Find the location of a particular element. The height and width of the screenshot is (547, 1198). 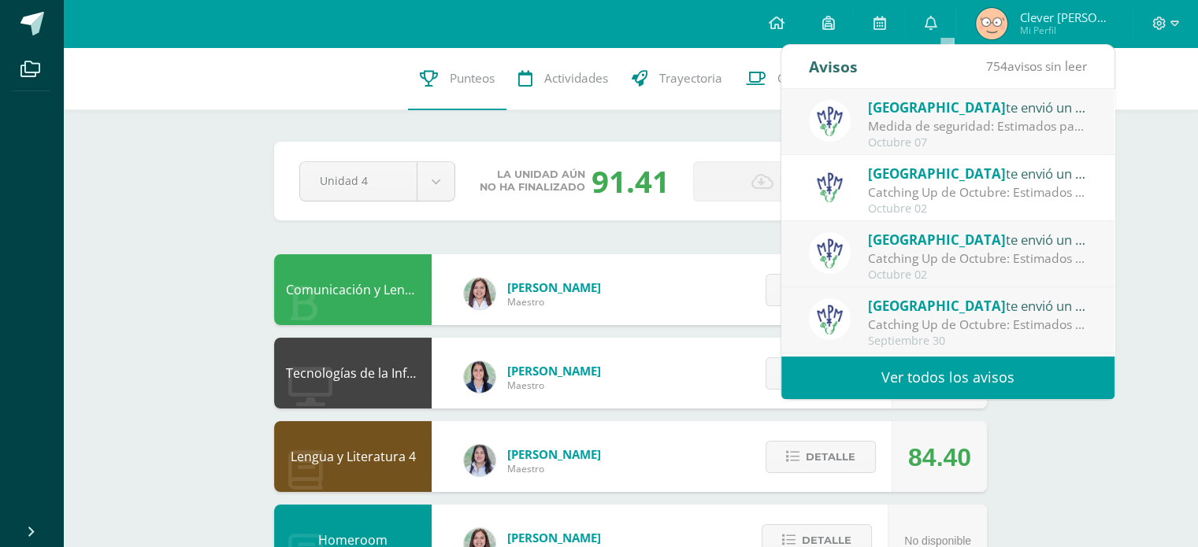

a: Ver todos los avisos is located at coordinates (947, 377).